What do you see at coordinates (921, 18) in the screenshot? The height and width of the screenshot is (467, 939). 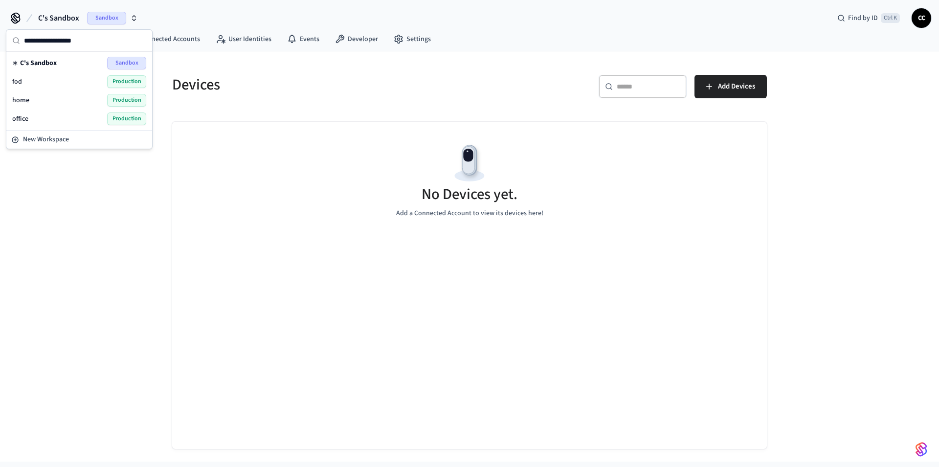 I see `span: CC` at bounding box center [921, 18].